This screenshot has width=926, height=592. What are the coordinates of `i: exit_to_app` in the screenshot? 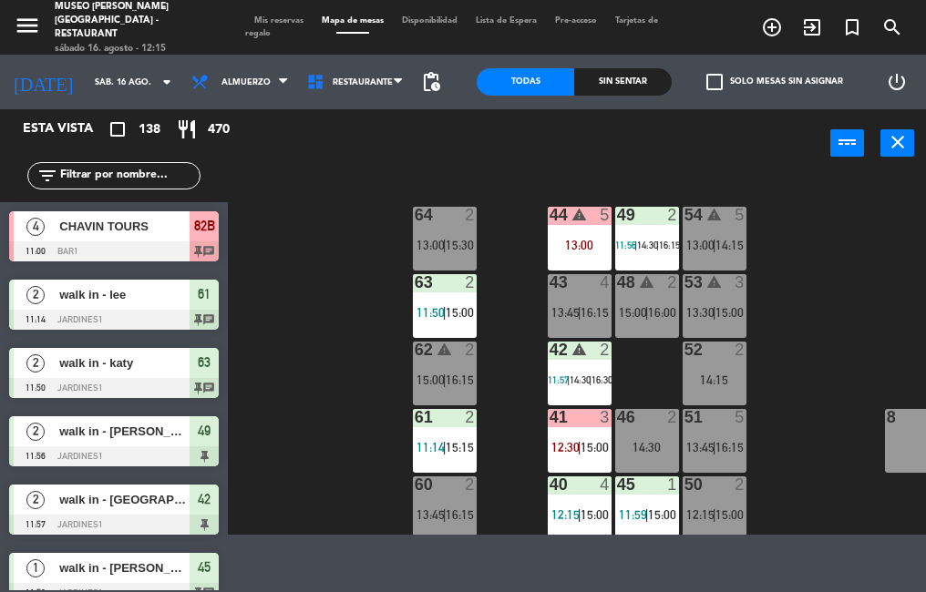 It's located at (812, 27).